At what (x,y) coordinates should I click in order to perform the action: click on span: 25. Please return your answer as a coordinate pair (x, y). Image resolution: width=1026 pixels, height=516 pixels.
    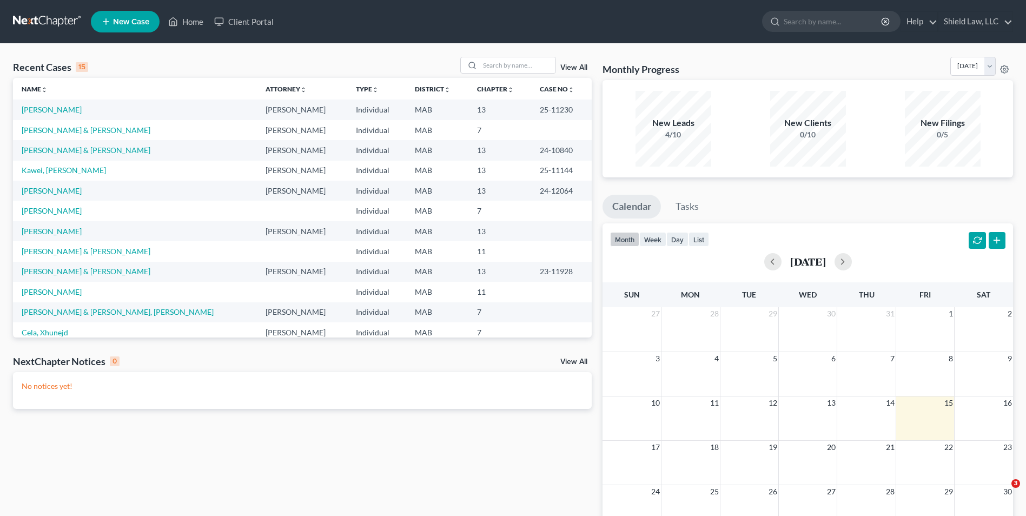
    Looking at the image, I should click on (714, 492).